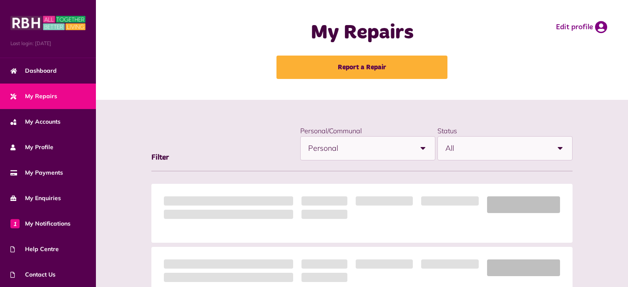  Describe the element at coordinates (40, 223) in the screenshot. I see `span: My Notifications` at that location.